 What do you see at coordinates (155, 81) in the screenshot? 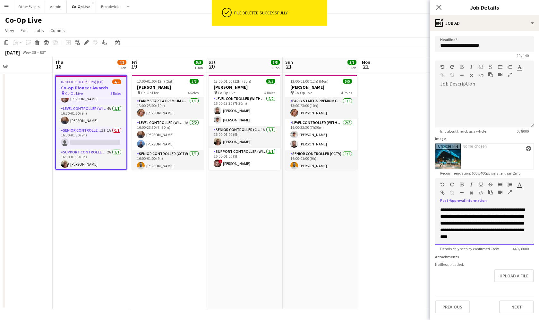
I see `span: 13:00-01:00 (12h) (Sat)` at bounding box center [155, 81].